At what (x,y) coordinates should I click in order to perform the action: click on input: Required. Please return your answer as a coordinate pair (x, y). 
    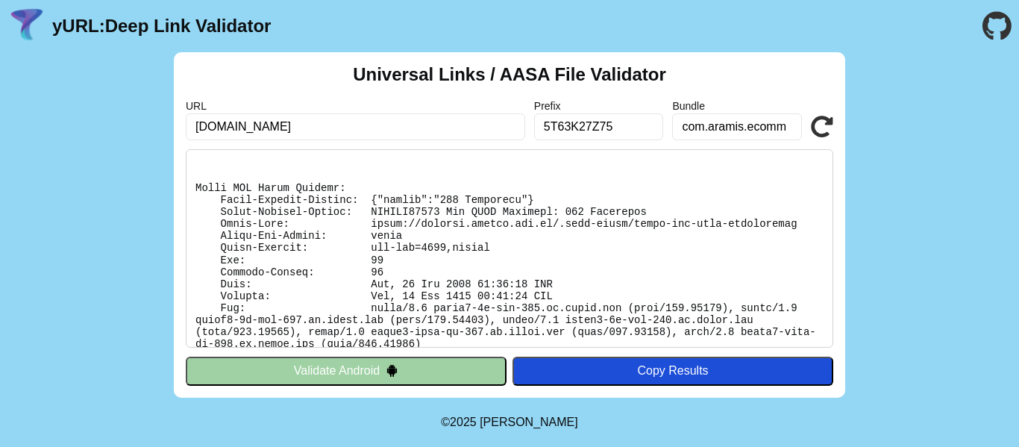
    Looking at the image, I should click on (355, 127).